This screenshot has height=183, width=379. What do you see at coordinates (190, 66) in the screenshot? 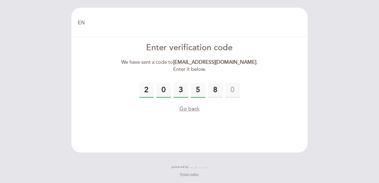
I see `div: We have sent a code to . Enter it below.` at bounding box center [190, 66].